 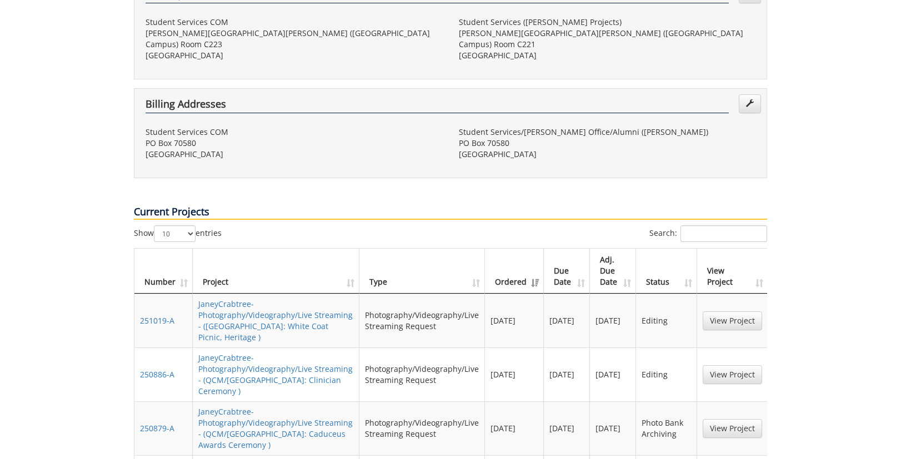 What do you see at coordinates (178, 234) in the screenshot?
I see `label: Show entries` at bounding box center [178, 234].